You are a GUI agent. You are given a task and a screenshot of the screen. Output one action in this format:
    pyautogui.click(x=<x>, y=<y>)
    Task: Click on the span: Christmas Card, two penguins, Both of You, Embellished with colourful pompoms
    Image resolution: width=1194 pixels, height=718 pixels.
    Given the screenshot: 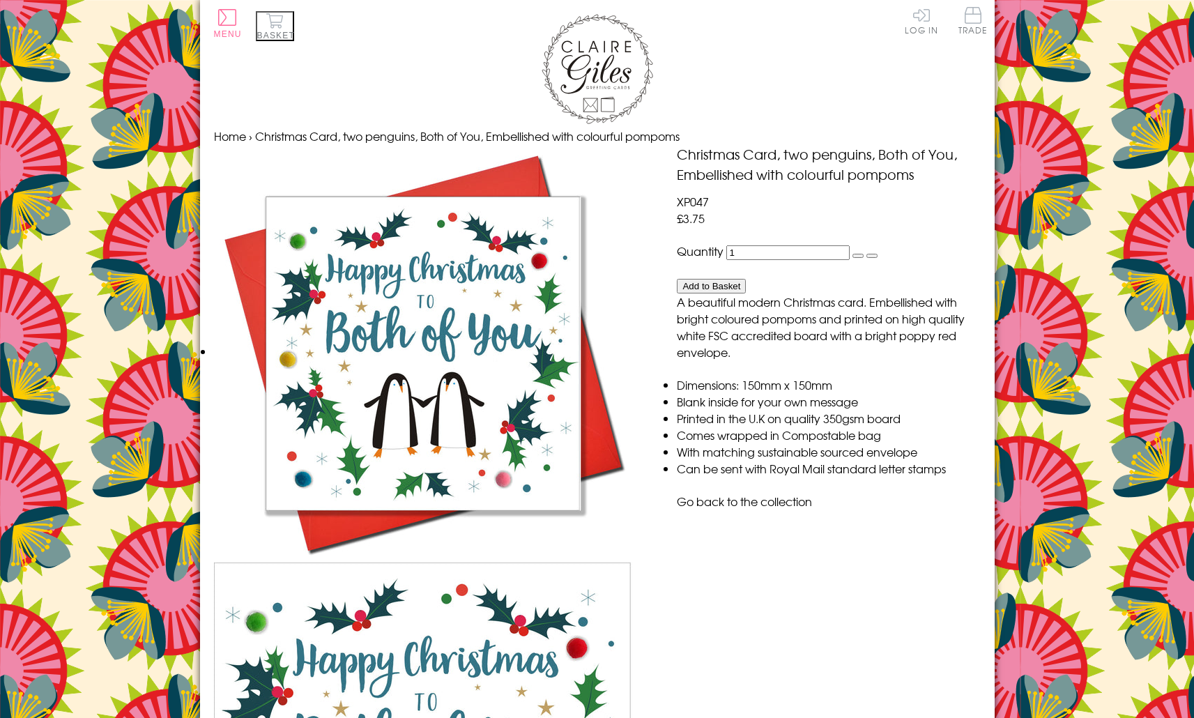 What is the action you would take?
    pyautogui.click(x=467, y=136)
    